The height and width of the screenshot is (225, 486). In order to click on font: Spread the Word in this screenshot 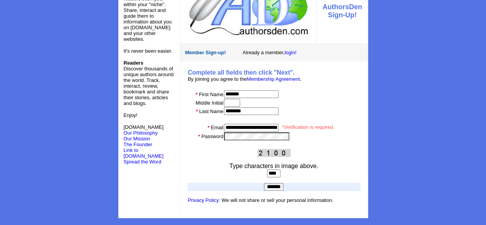, I will do `click(143, 161)`.